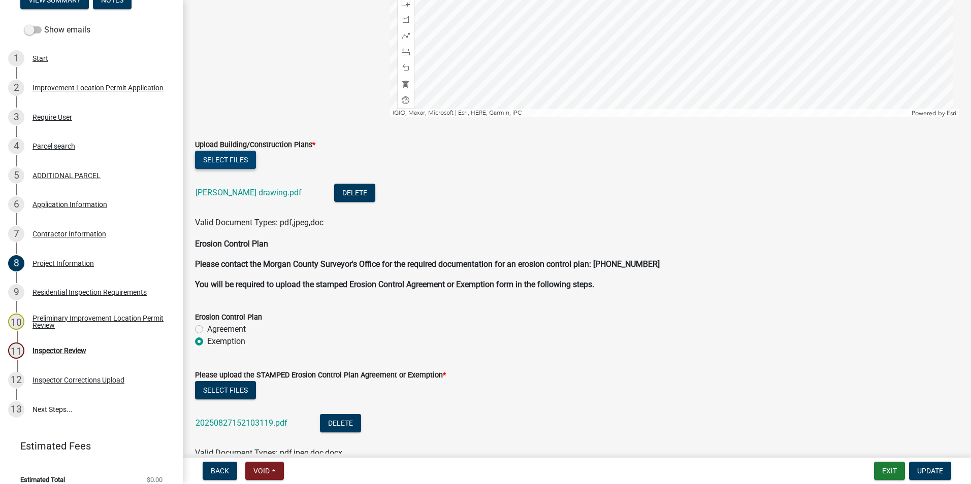 The image size is (971, 484). What do you see at coordinates (87, 446) in the screenshot?
I see `a: Estimated Fees` at bounding box center [87, 446].